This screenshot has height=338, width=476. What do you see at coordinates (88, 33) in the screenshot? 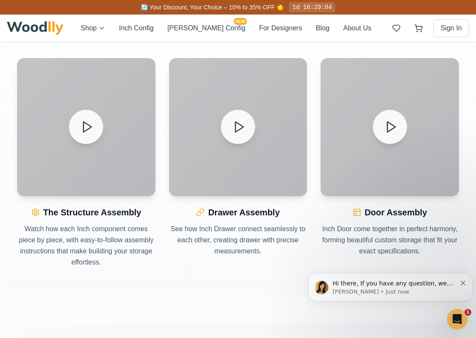
I see `span: Hi there, If you have any question, we are right here for you. 😊` at bounding box center [88, 33].